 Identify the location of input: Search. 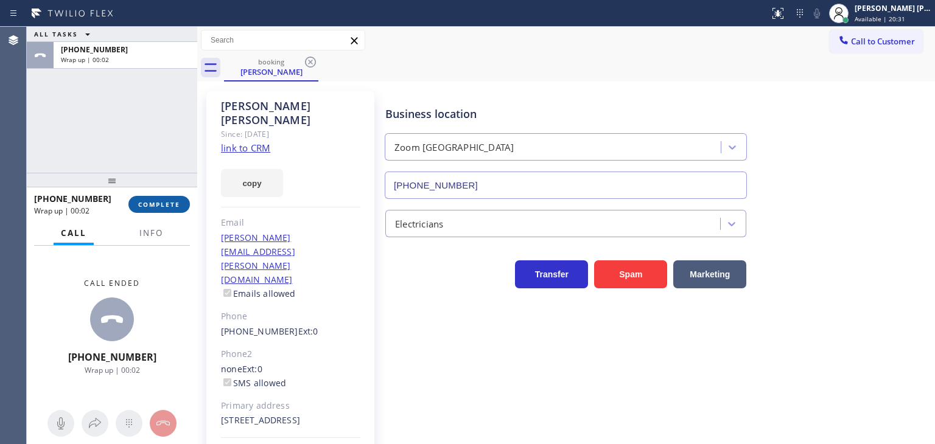
(283, 40).